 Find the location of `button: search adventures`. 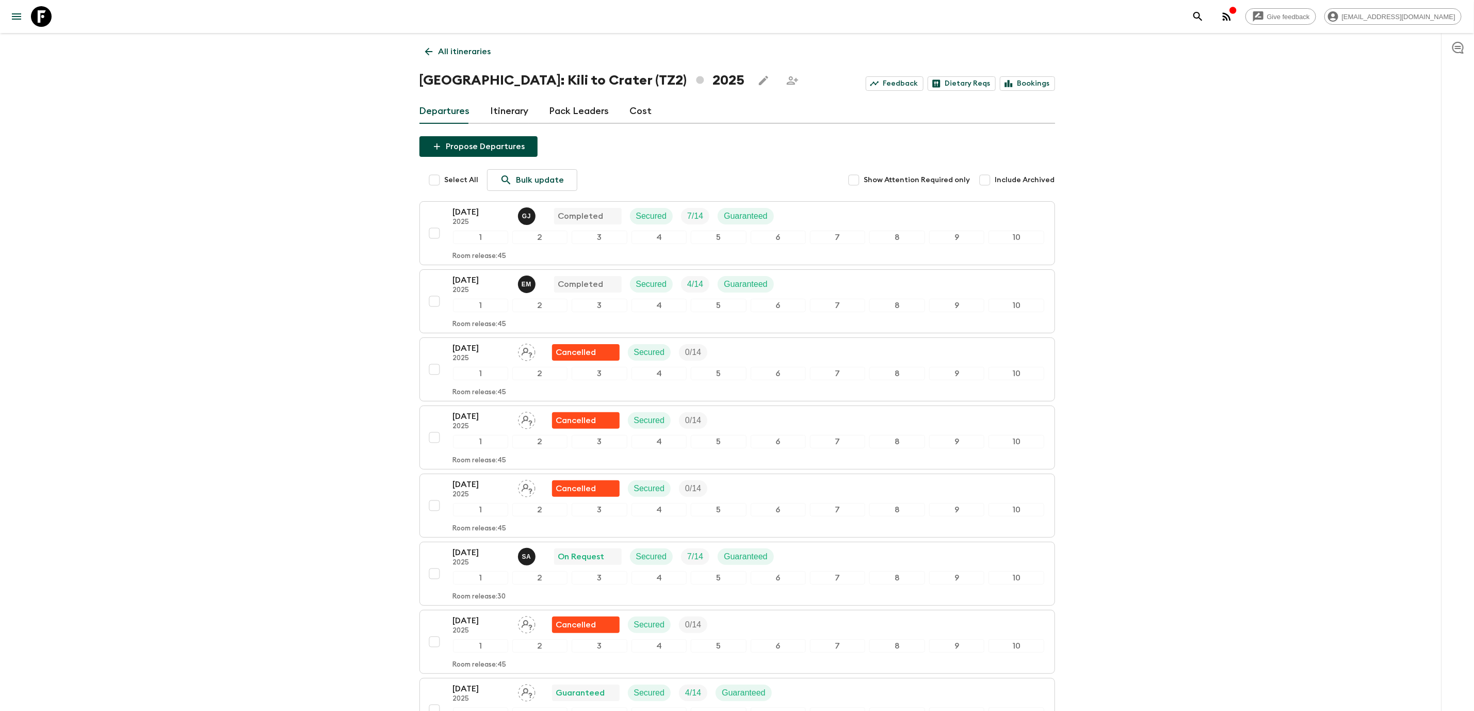

button: search adventures is located at coordinates (1198, 17).